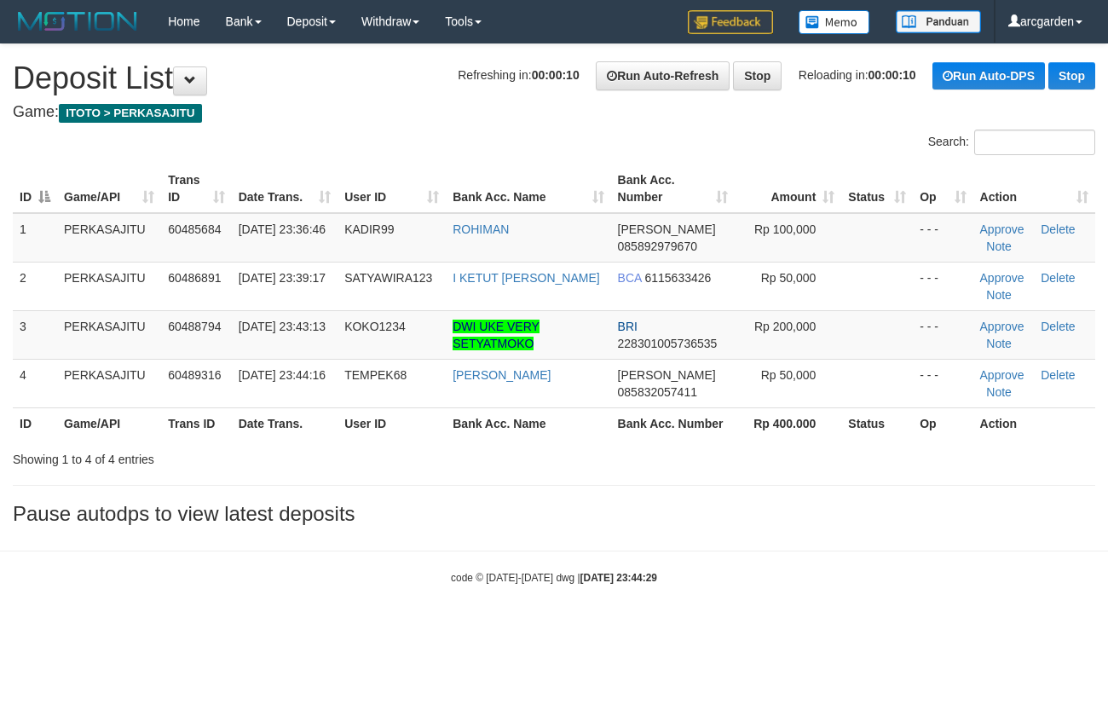  Describe the element at coordinates (667, 343) in the screenshot. I see `span: Copy 228301005736535 to clipboard` at that location.